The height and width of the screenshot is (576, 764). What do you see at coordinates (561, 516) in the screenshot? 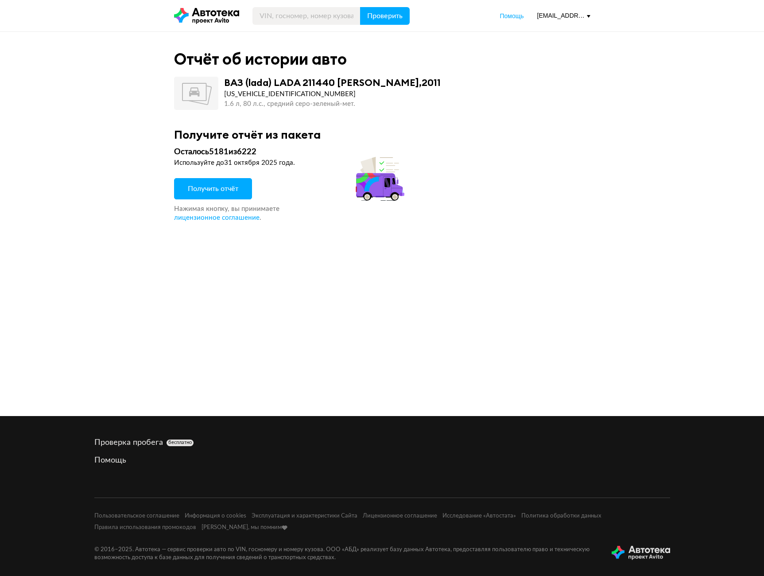
I see `a: Политика обработки данных` at bounding box center [561, 516].